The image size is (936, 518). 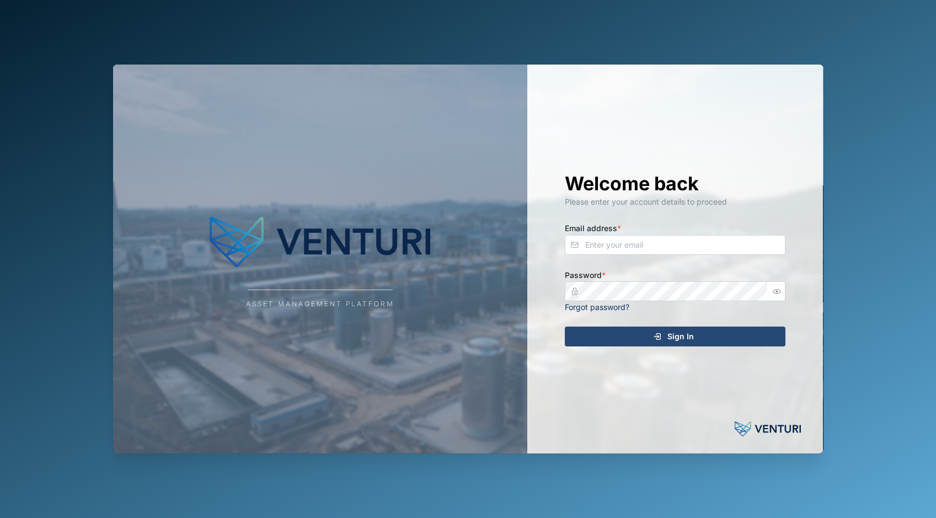 I want to click on div: Asset Management Platform, so click(x=320, y=304).